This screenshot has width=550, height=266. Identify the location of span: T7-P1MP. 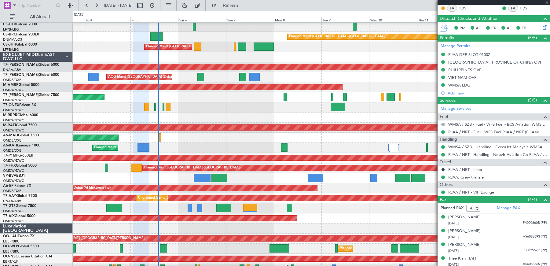
(11, 156).